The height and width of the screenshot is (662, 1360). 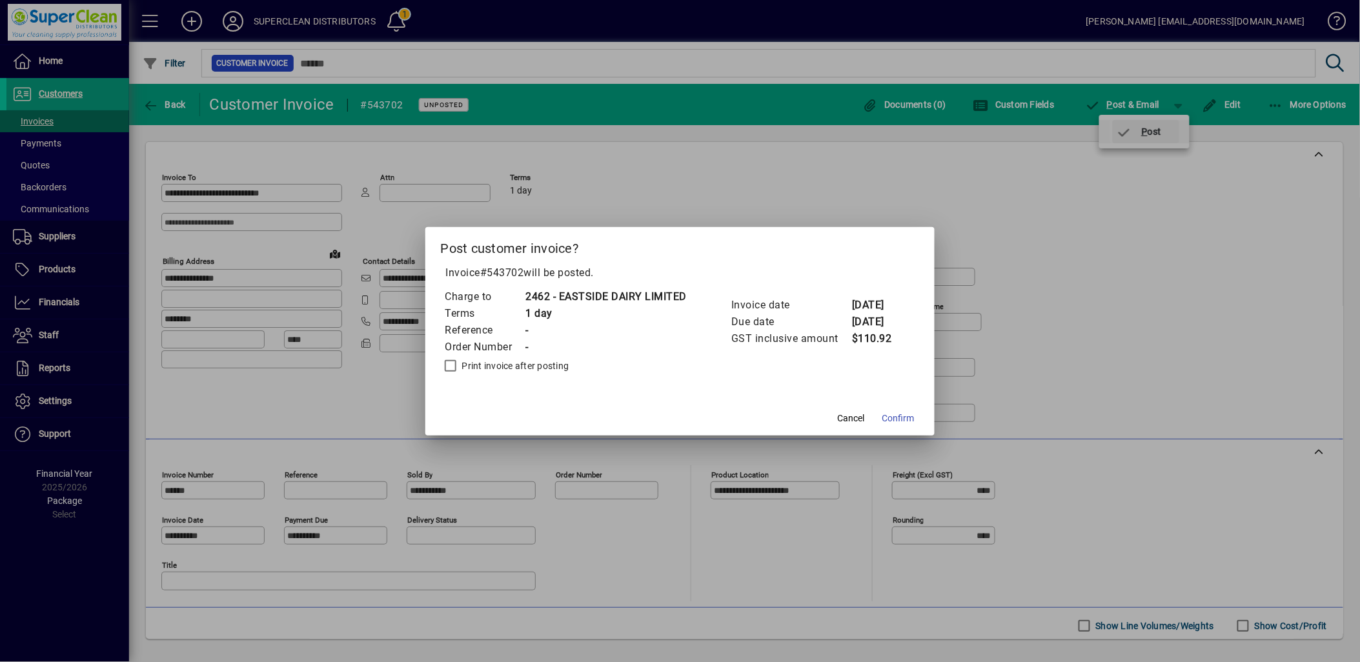 What do you see at coordinates (898, 419) in the screenshot?
I see `button: Confirm` at bounding box center [898, 419].